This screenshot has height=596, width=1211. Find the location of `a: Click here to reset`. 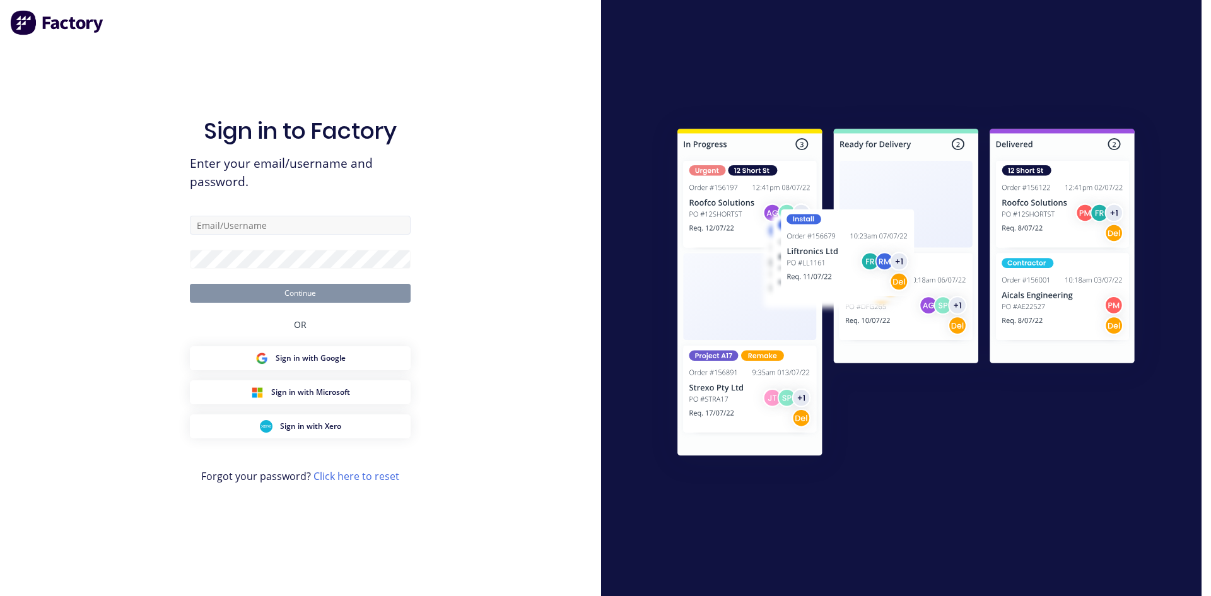

a: Click here to reset is located at coordinates (356, 476).